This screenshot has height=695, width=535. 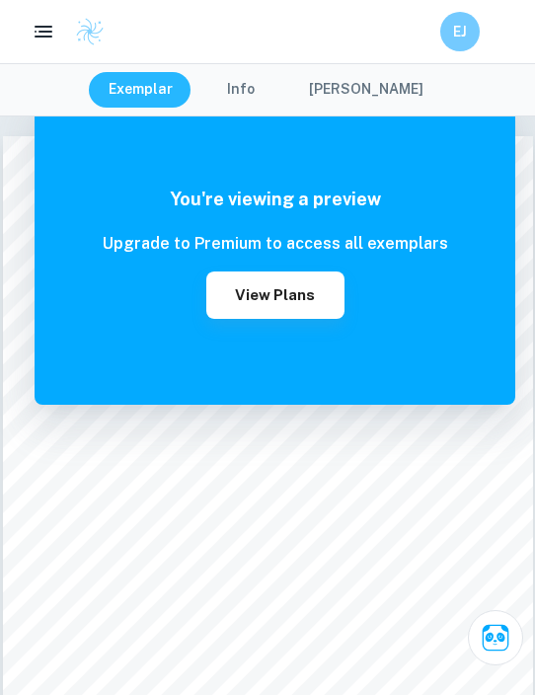 I want to click on button: View Plans, so click(x=275, y=295).